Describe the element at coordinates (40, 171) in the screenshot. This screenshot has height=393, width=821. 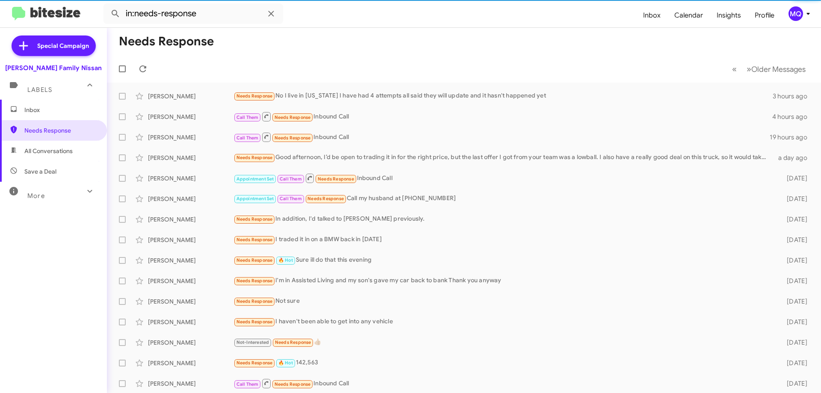
I see `span: Save a Deal` at that location.